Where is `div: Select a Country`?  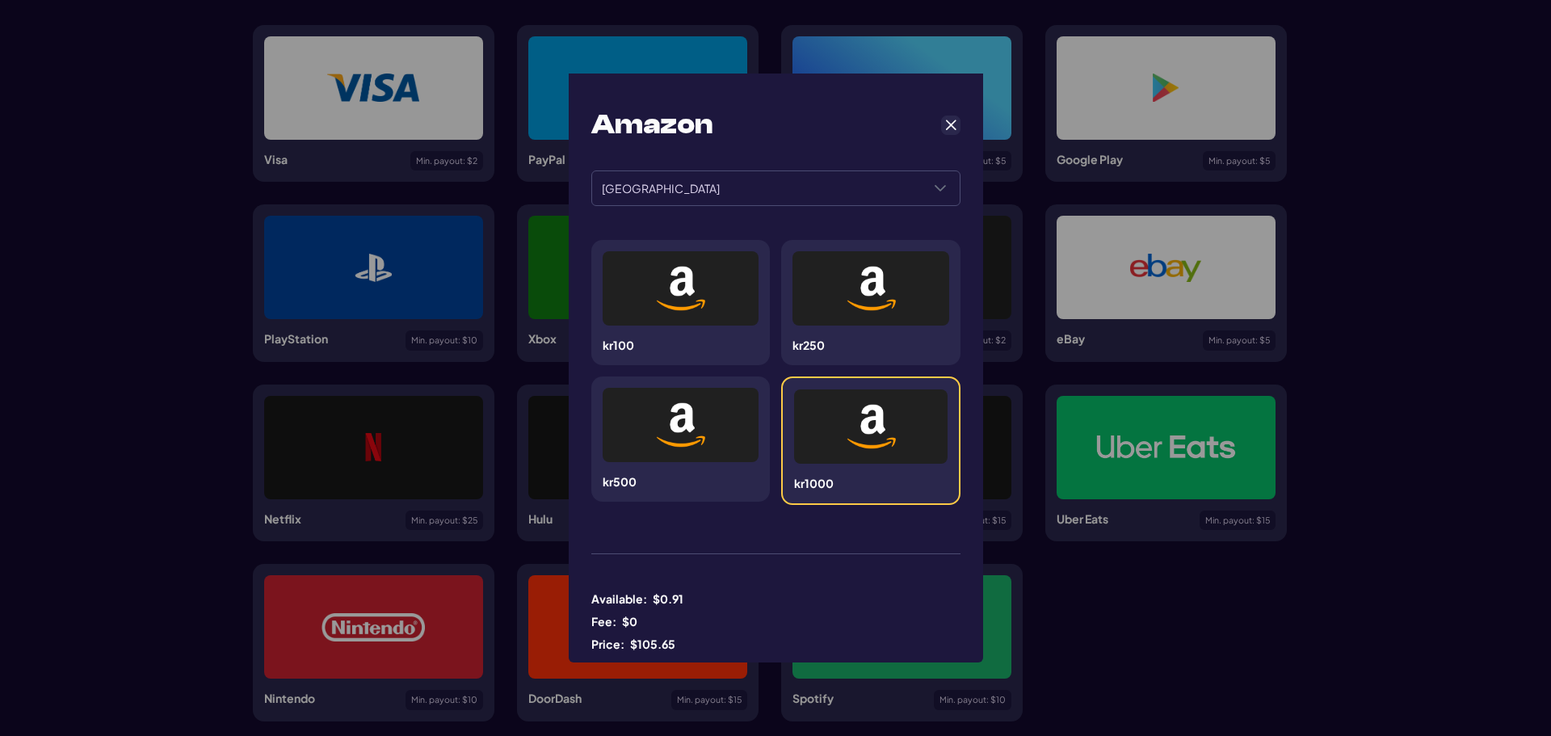
div: Select a Country is located at coordinates (940, 188).